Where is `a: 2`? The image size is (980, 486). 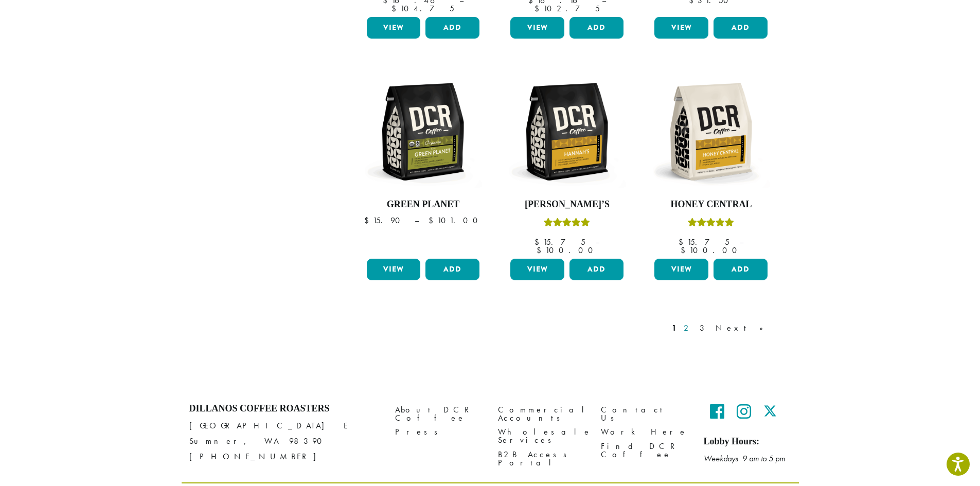 a: 2 is located at coordinates (688, 328).